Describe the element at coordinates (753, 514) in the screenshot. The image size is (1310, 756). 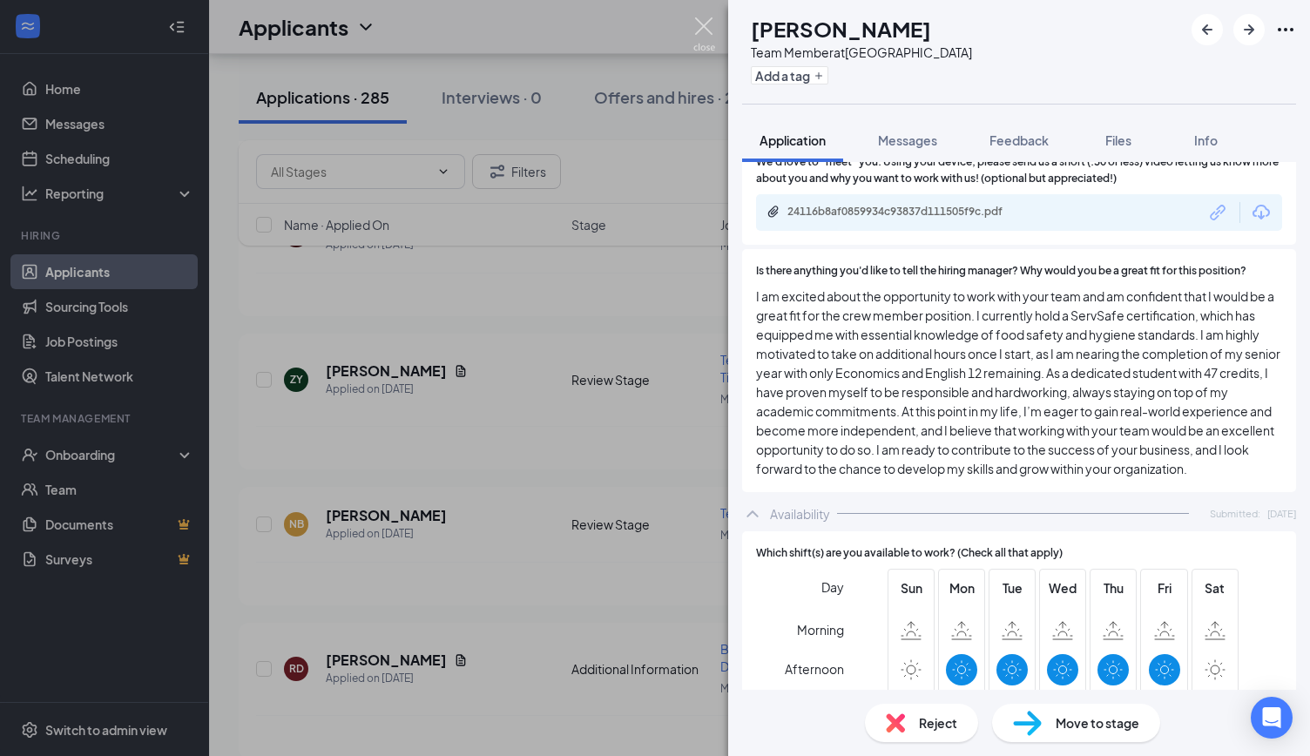
I see `svg: ChevronUp` at that location.